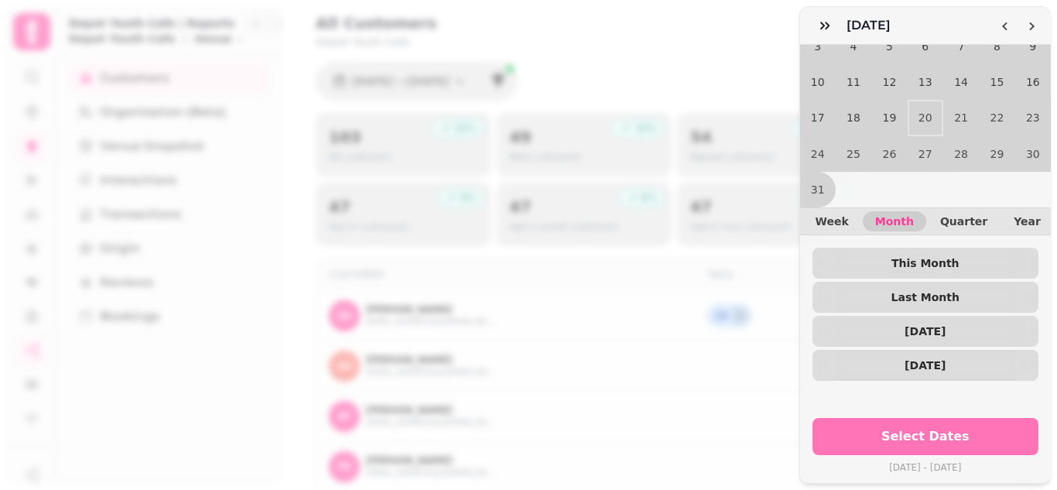 The height and width of the screenshot is (490, 1057). Describe the element at coordinates (1027, 221) in the screenshot. I see `button: Year` at that location.